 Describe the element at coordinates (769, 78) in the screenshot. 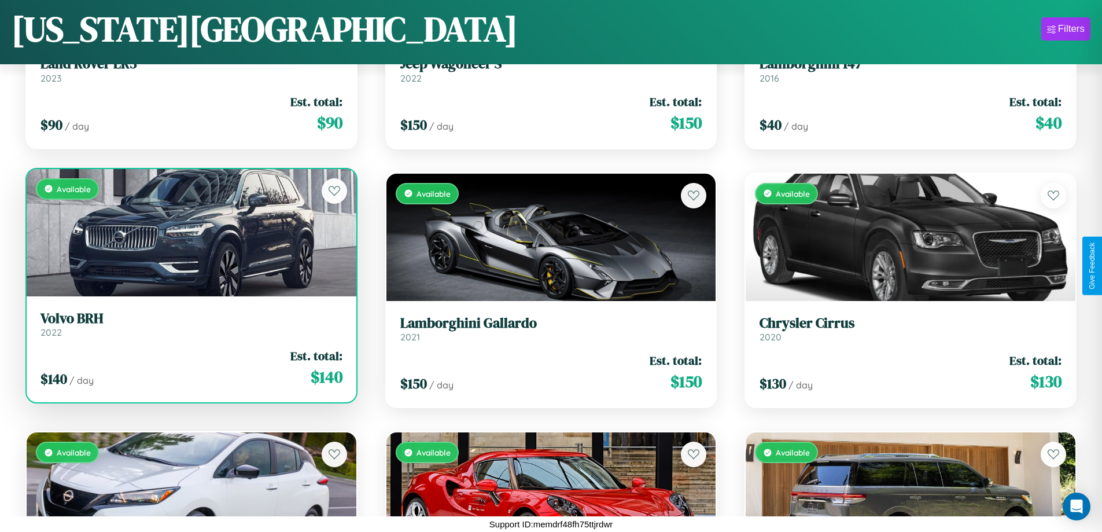

I see `span: 2016` at that location.